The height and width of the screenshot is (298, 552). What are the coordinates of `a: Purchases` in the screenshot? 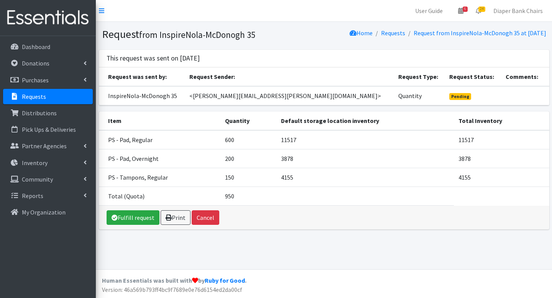 It's located at (48, 80).